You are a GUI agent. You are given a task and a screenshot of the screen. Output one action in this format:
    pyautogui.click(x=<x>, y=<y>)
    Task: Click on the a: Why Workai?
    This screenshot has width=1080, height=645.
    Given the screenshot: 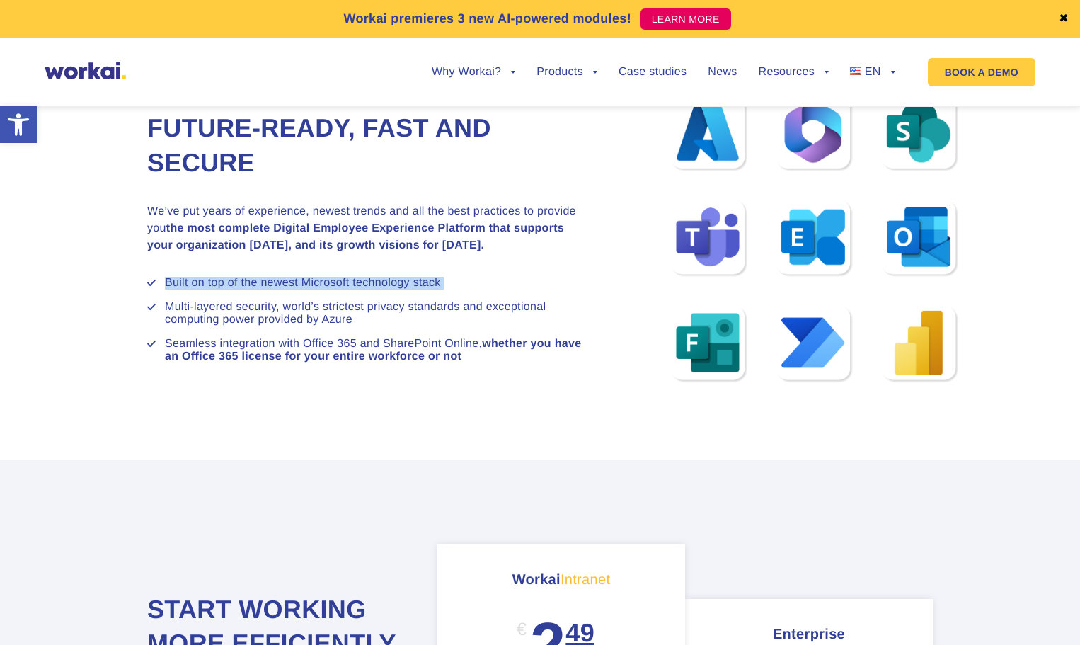 What is the action you would take?
    pyautogui.click(x=473, y=72)
    